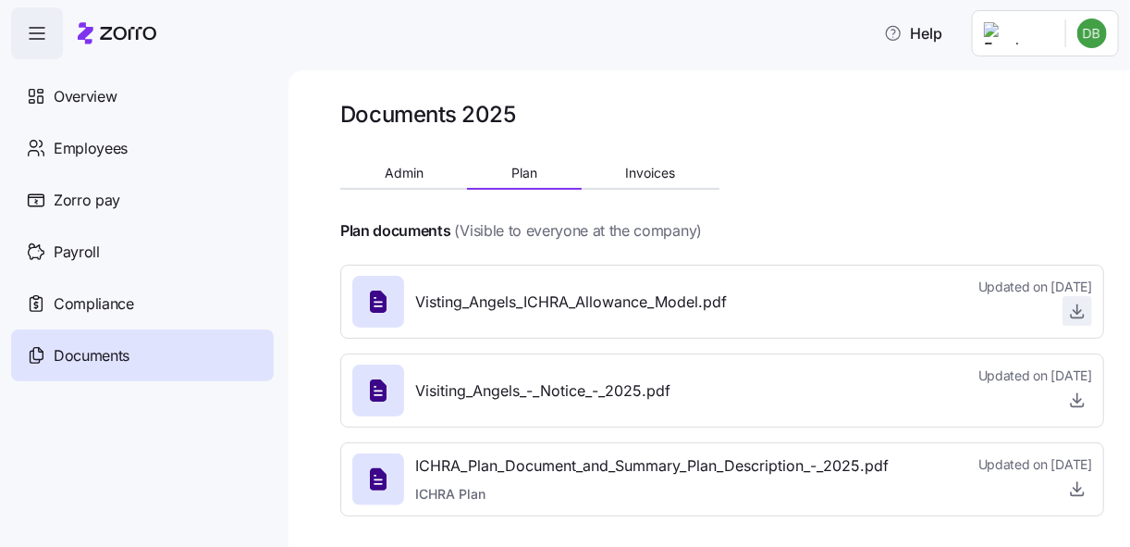 This screenshot has height=547, width=1130. What do you see at coordinates (142, 96) in the screenshot?
I see `a: Overview` at bounding box center [142, 96].